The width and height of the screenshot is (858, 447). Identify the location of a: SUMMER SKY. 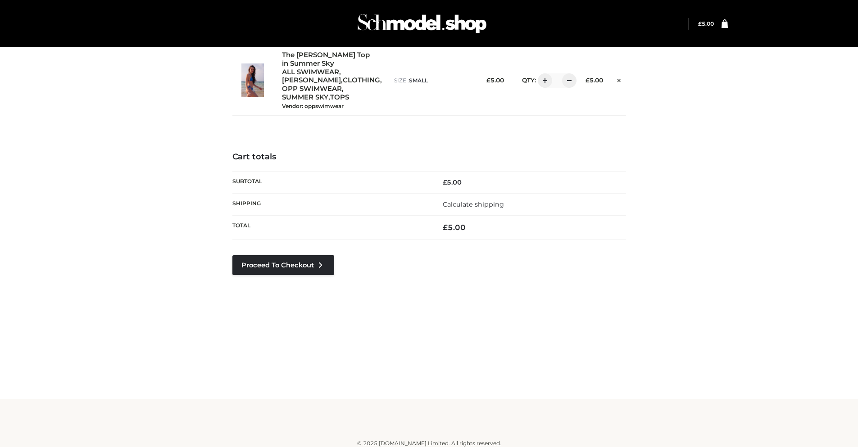
(305, 97).